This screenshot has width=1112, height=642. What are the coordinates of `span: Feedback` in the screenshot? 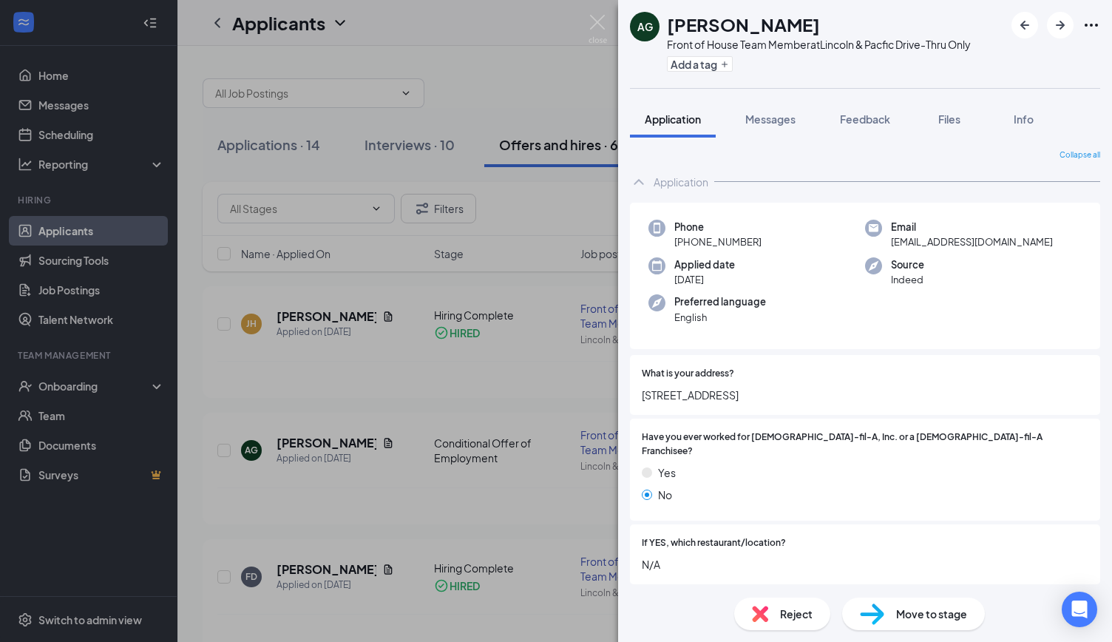 It's located at (865, 119).